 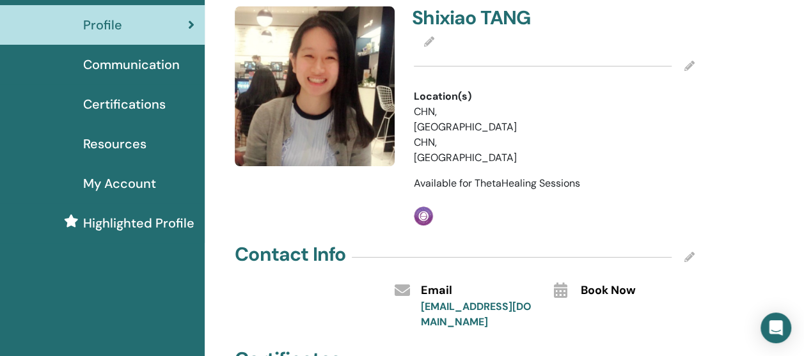 What do you see at coordinates (608, 291) in the screenshot?
I see `span: Book Now` at bounding box center [608, 291].